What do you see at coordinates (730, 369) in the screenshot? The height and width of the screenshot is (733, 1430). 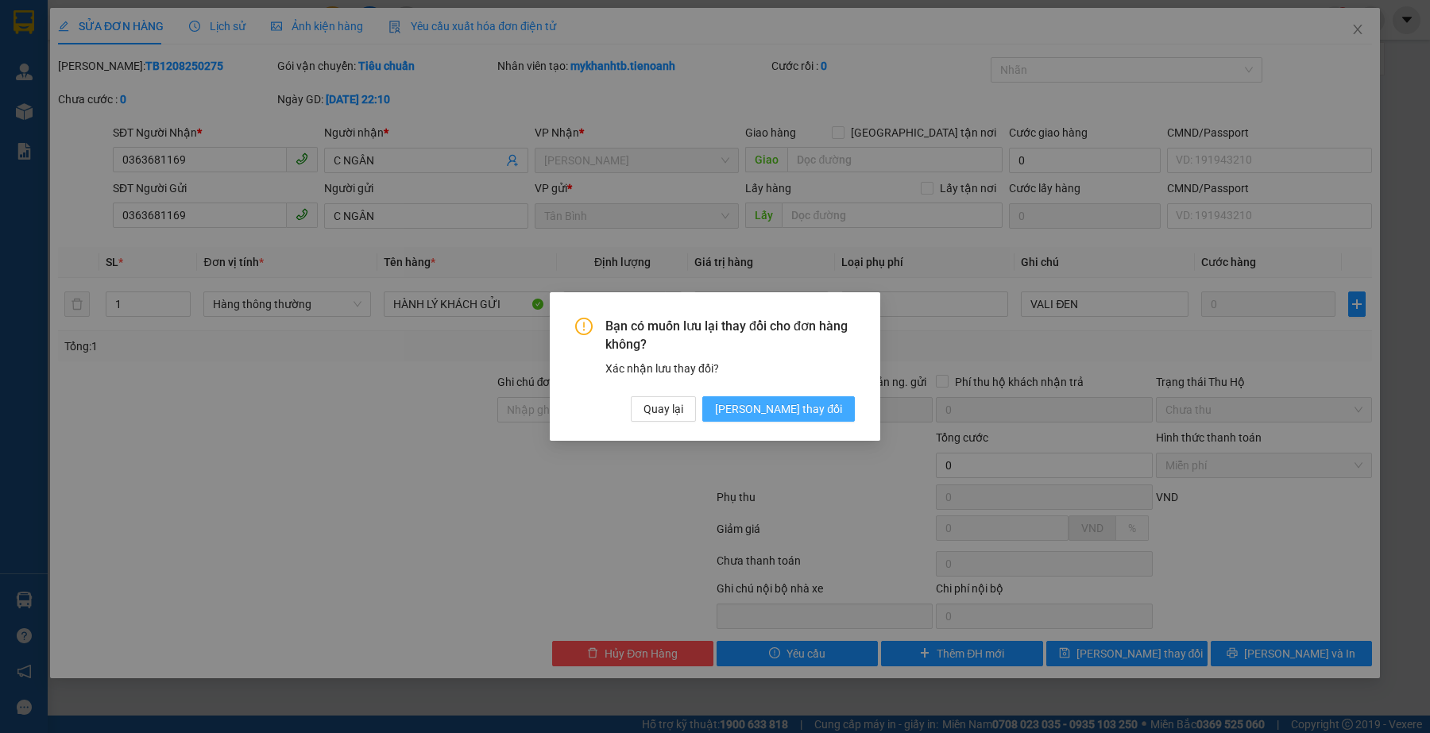 I see `div: Xác nhận lưu thay đổi?` at bounding box center [730, 369].